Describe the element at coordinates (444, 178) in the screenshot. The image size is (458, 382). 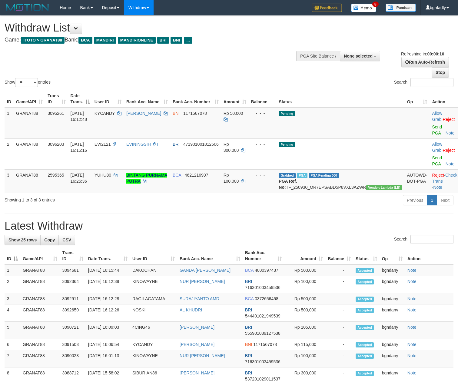
I see `a: Check Trans` at that location.